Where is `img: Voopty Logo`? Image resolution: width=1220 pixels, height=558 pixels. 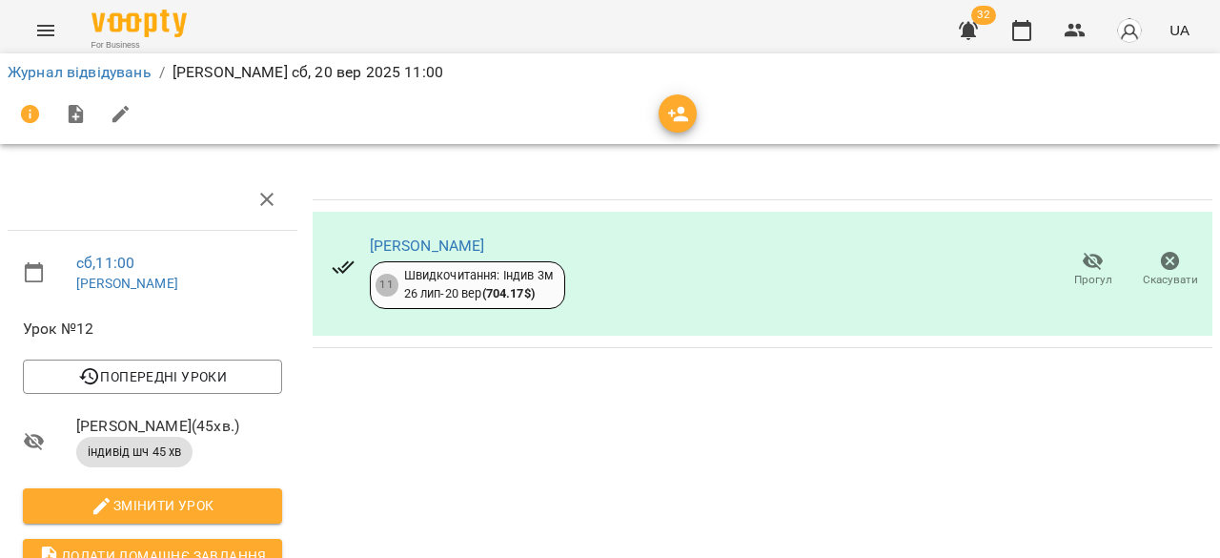
img: Voopty Logo is located at coordinates (139, 23).